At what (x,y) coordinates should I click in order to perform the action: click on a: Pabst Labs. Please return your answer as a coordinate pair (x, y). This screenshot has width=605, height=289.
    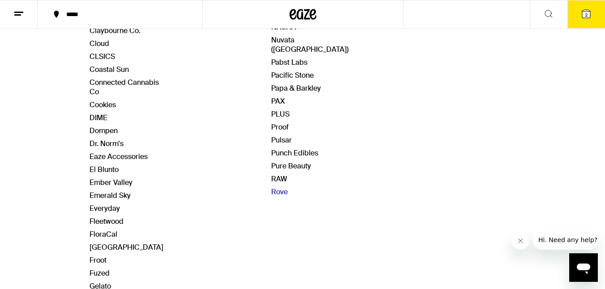
    Looking at the image, I should click on (289, 62).